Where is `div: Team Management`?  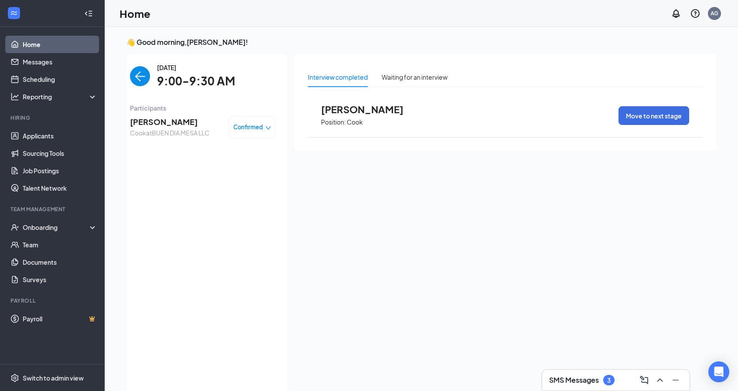
div: Team Management is located at coordinates (53, 209).